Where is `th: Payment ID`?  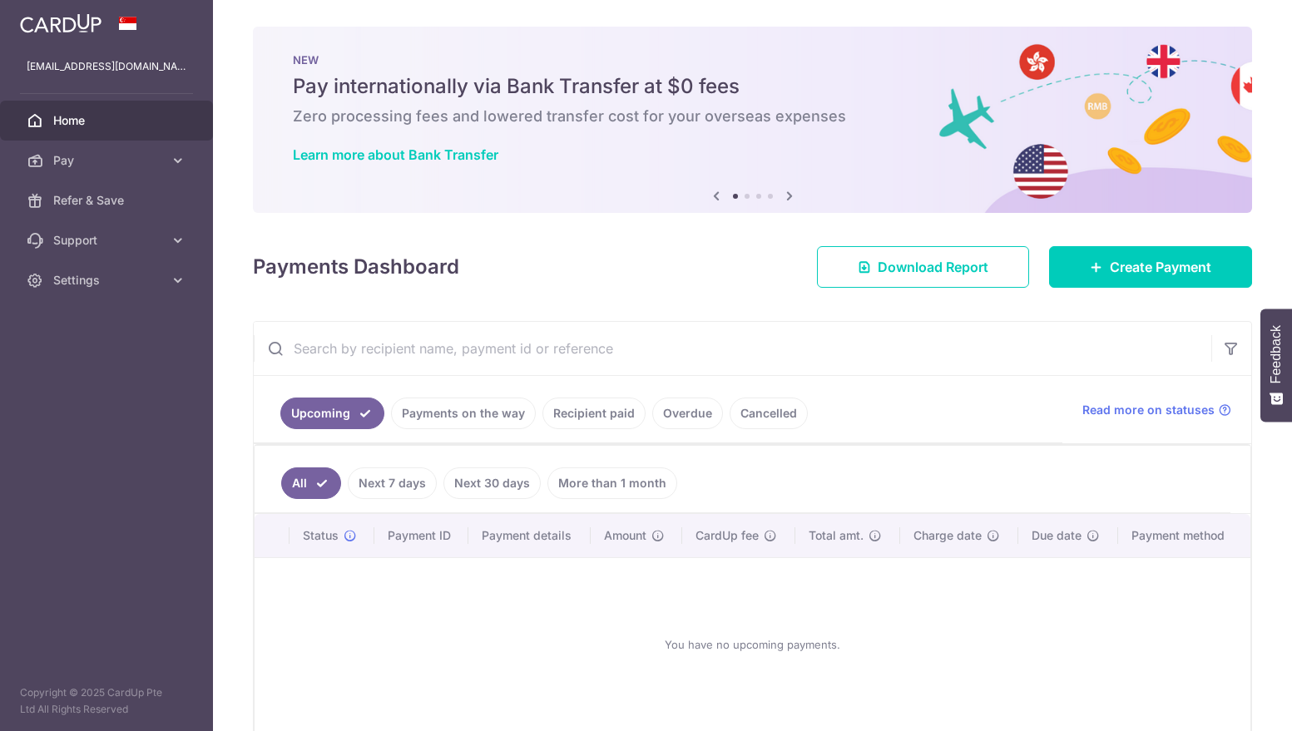 th: Payment ID is located at coordinates (421, 536).